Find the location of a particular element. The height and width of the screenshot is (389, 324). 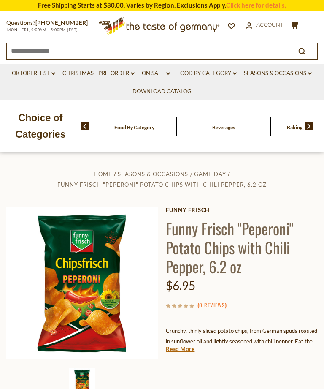

a: Funny Frisch "Peperoni" Potato Chips with Chili Pepper, 6.2 oz is located at coordinates (162, 185).